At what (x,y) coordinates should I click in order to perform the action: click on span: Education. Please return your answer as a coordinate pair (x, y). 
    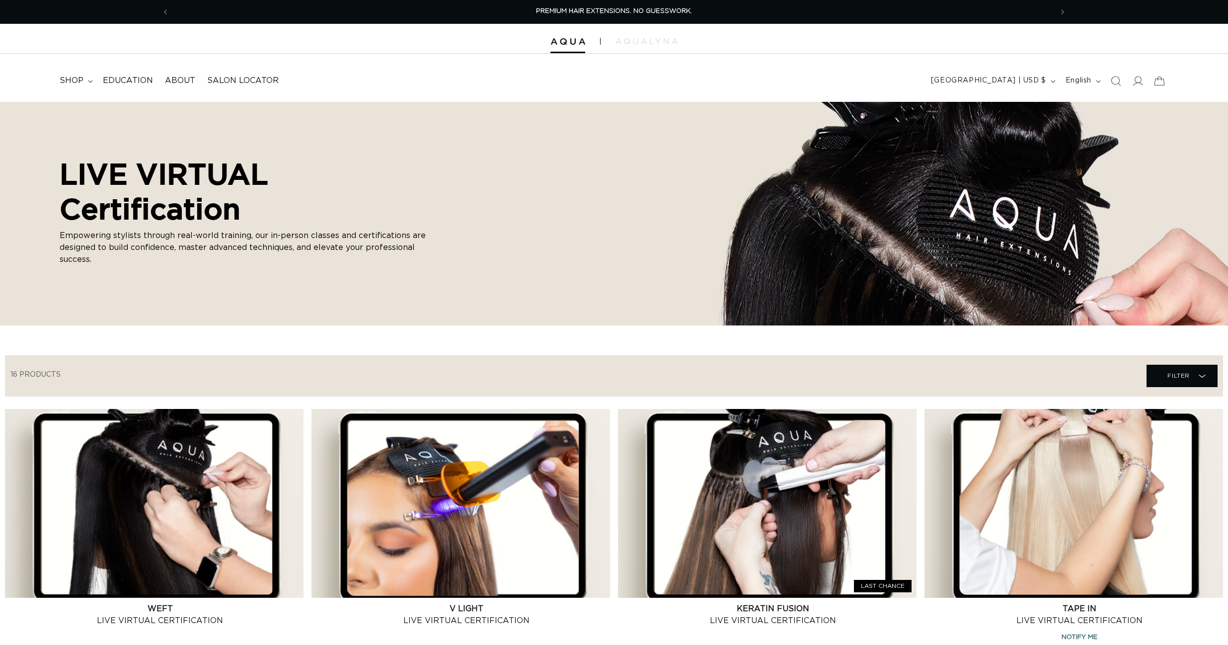
    Looking at the image, I should click on (128, 80).